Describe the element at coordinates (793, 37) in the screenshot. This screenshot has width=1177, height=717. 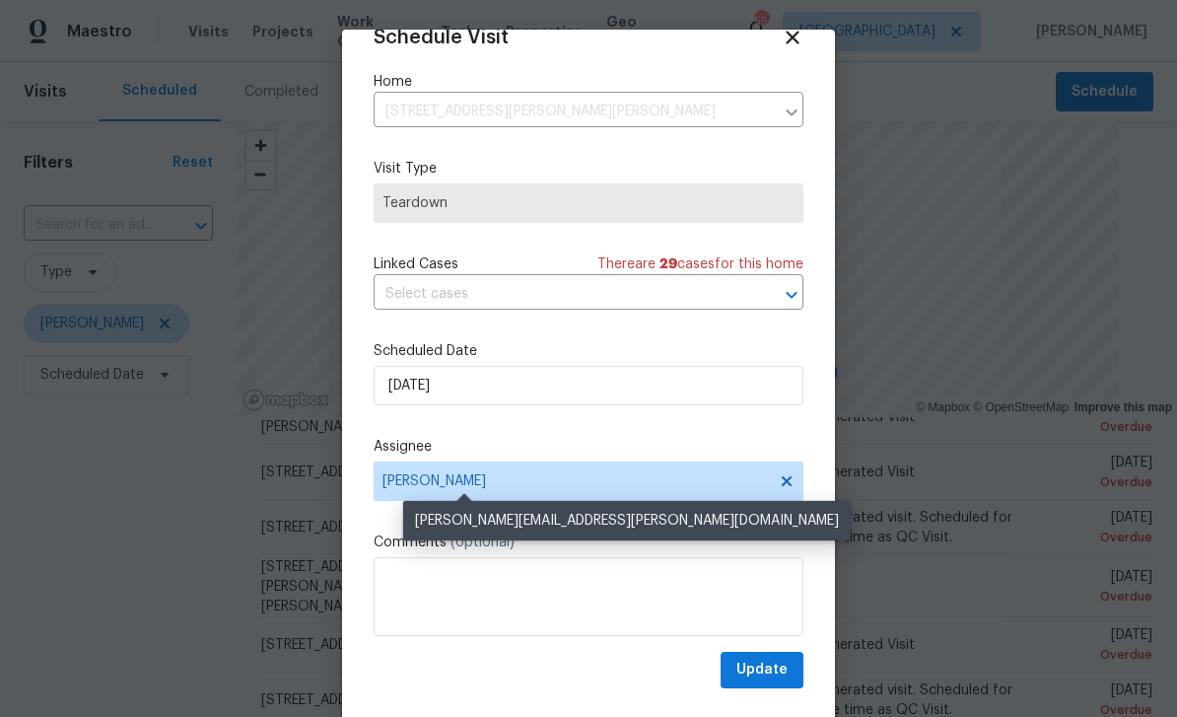
I see `span: Close` at that location.